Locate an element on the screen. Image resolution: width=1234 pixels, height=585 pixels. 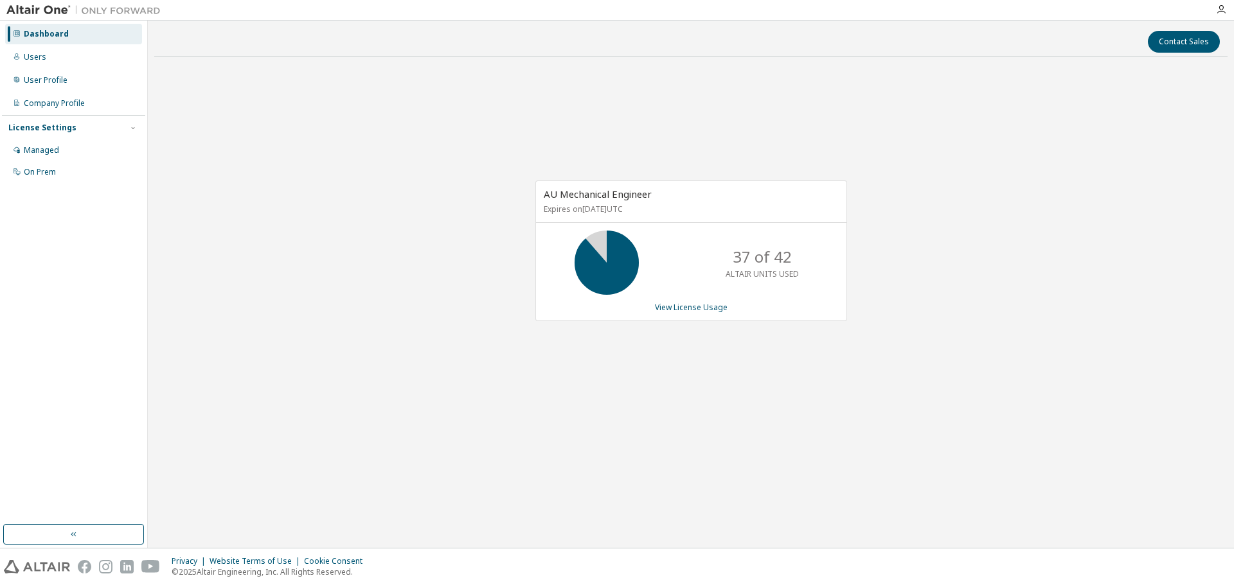
div: Managed is located at coordinates (41, 150).